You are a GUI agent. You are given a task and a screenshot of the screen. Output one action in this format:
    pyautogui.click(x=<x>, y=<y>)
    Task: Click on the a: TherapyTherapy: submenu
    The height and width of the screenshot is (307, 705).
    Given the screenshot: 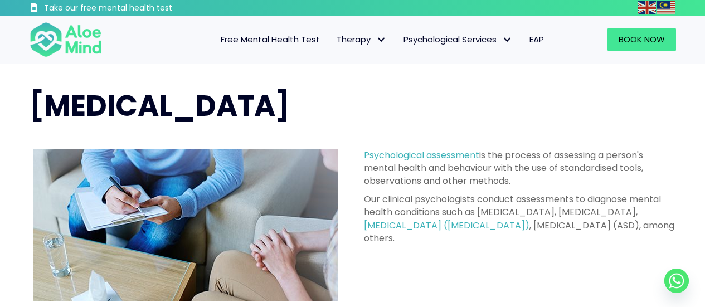 What is the action you would take?
    pyautogui.click(x=362, y=40)
    